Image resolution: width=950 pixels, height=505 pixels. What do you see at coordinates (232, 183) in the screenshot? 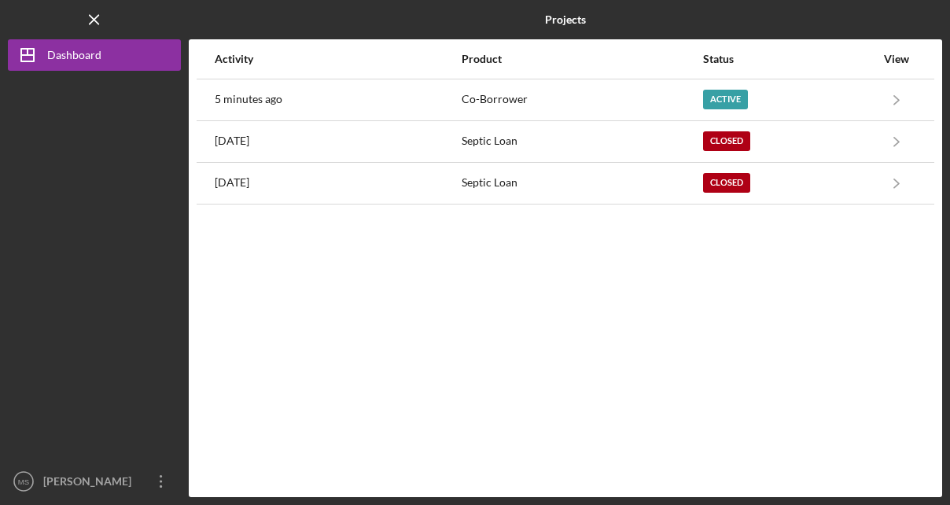
I see `time: 2025-07-21 15:12` at bounding box center [232, 183].